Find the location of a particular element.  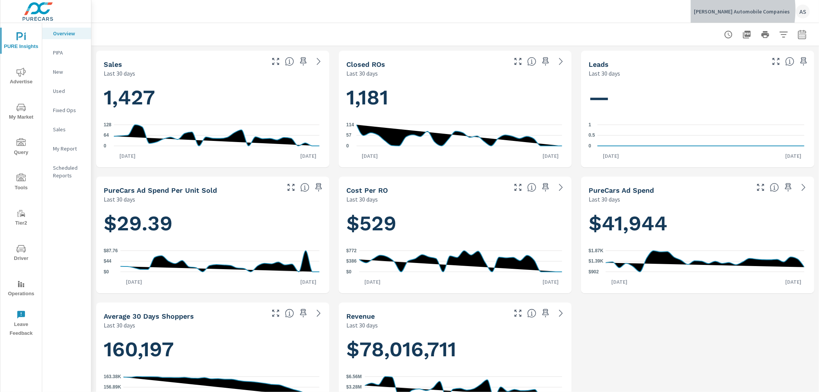

span: My Market is located at coordinates (21, 112).